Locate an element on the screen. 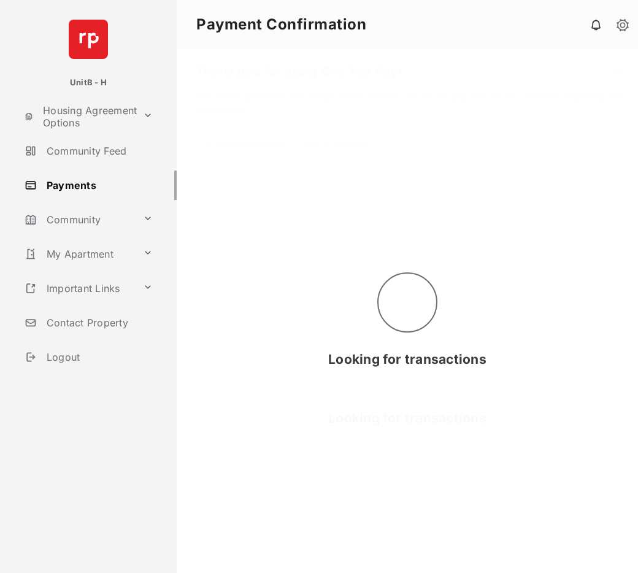  strong: Payment Confirmation is located at coordinates (281, 25).